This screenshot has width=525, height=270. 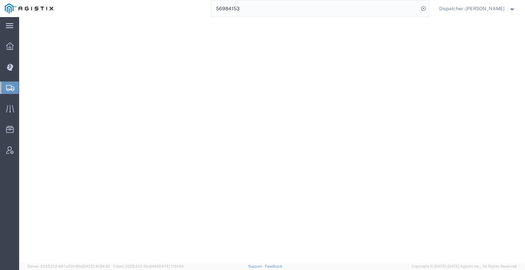 What do you see at coordinates (273, 266) in the screenshot?
I see `a: Feedback` at bounding box center [273, 266].